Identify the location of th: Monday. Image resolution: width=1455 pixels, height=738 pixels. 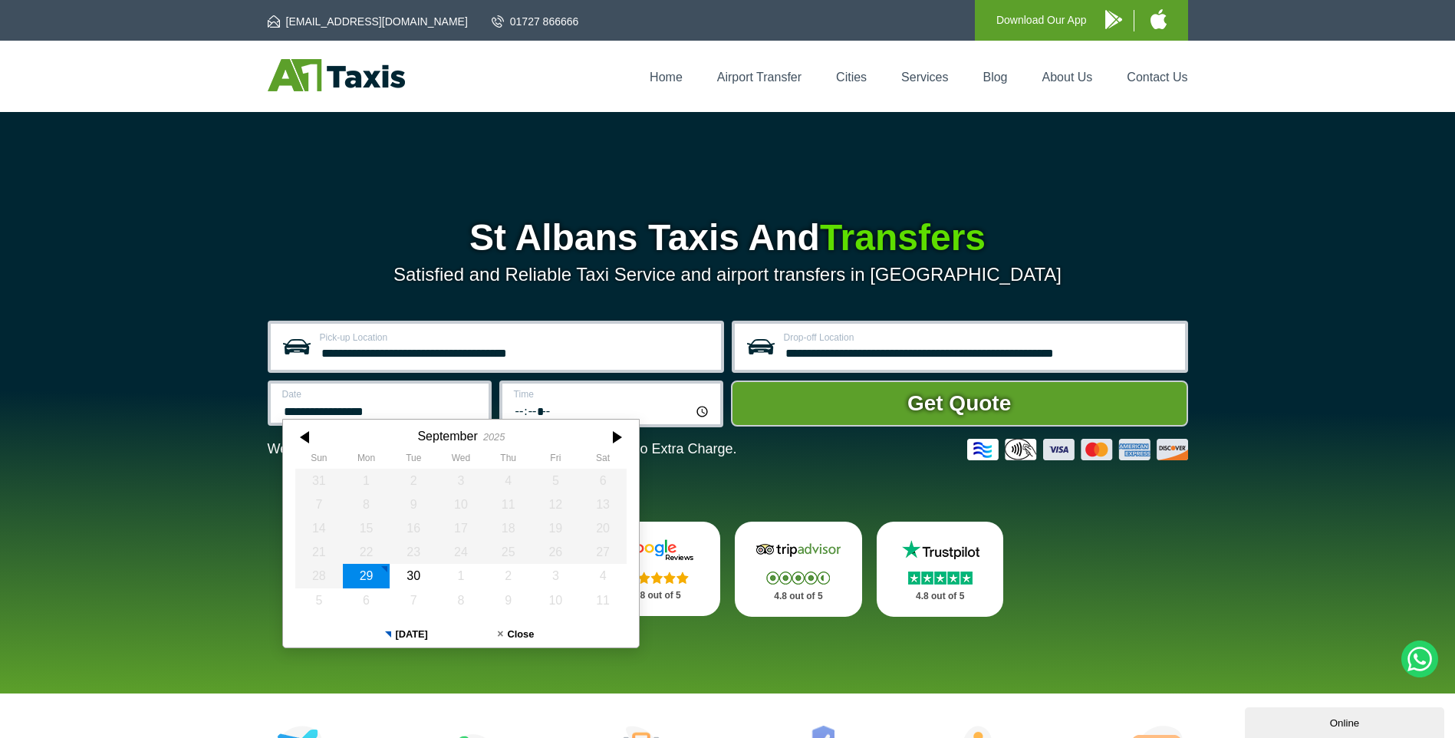
(366, 460).